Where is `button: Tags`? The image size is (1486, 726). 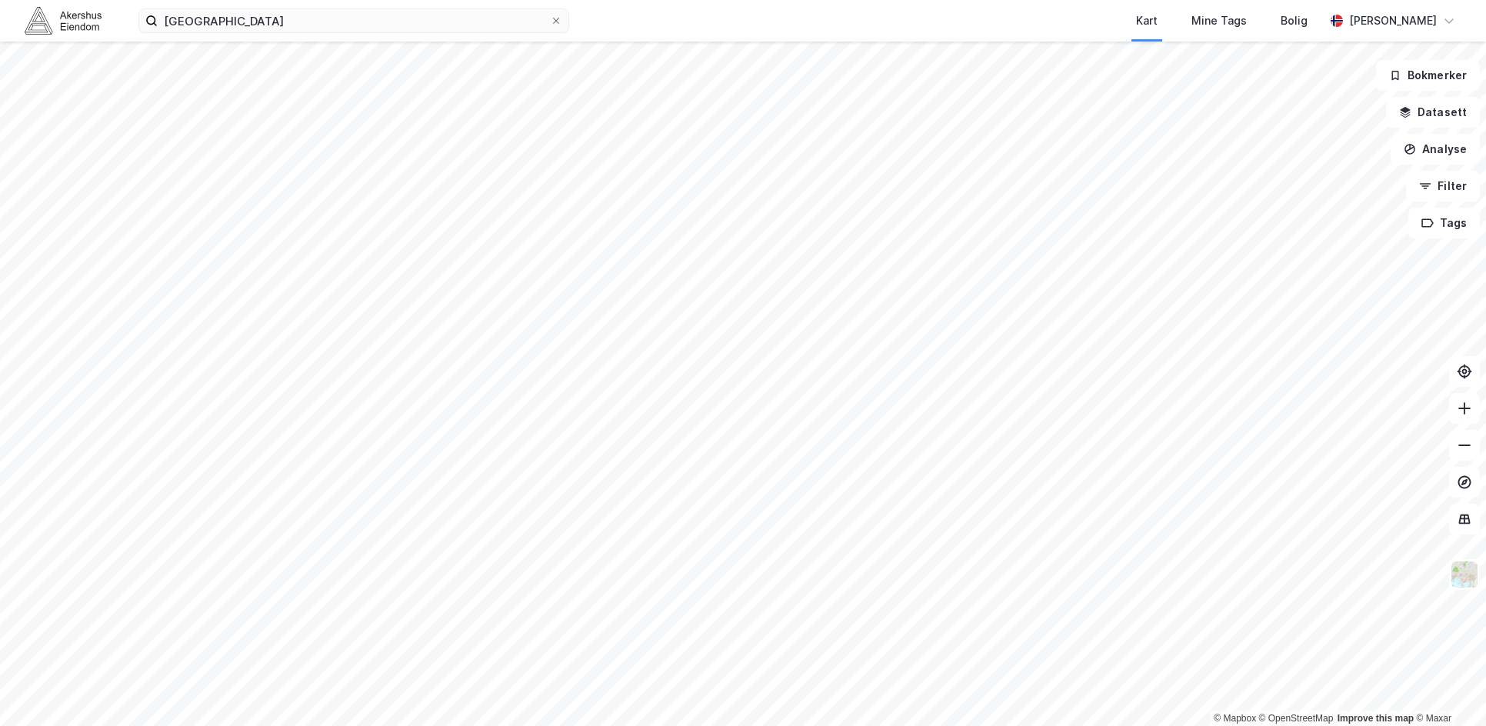 button: Tags is located at coordinates (1443, 223).